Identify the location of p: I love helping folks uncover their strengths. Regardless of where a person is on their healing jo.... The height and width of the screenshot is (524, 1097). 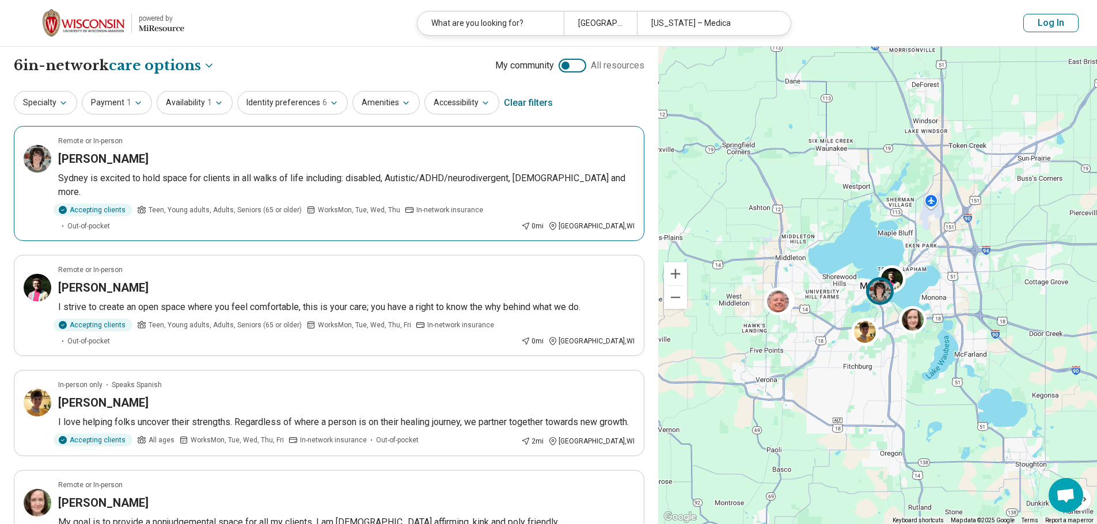
(346, 423).